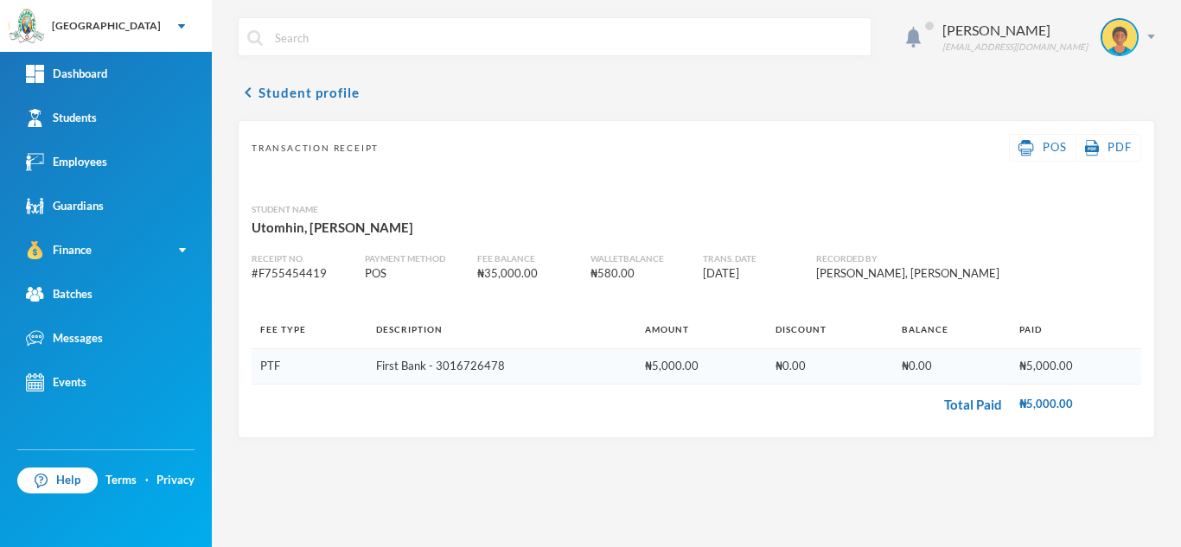 Image resolution: width=1181 pixels, height=547 pixels. What do you see at coordinates (302, 274) in the screenshot?
I see `div: # F755454419` at bounding box center [302, 274].